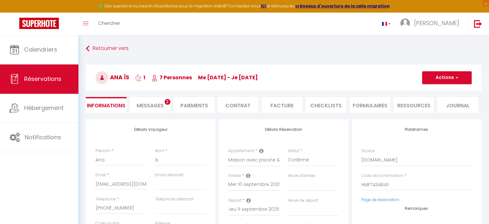  What do you see at coordinates (370, 105) in the screenshot?
I see `li: FORMULAIRES` at bounding box center [370, 105].